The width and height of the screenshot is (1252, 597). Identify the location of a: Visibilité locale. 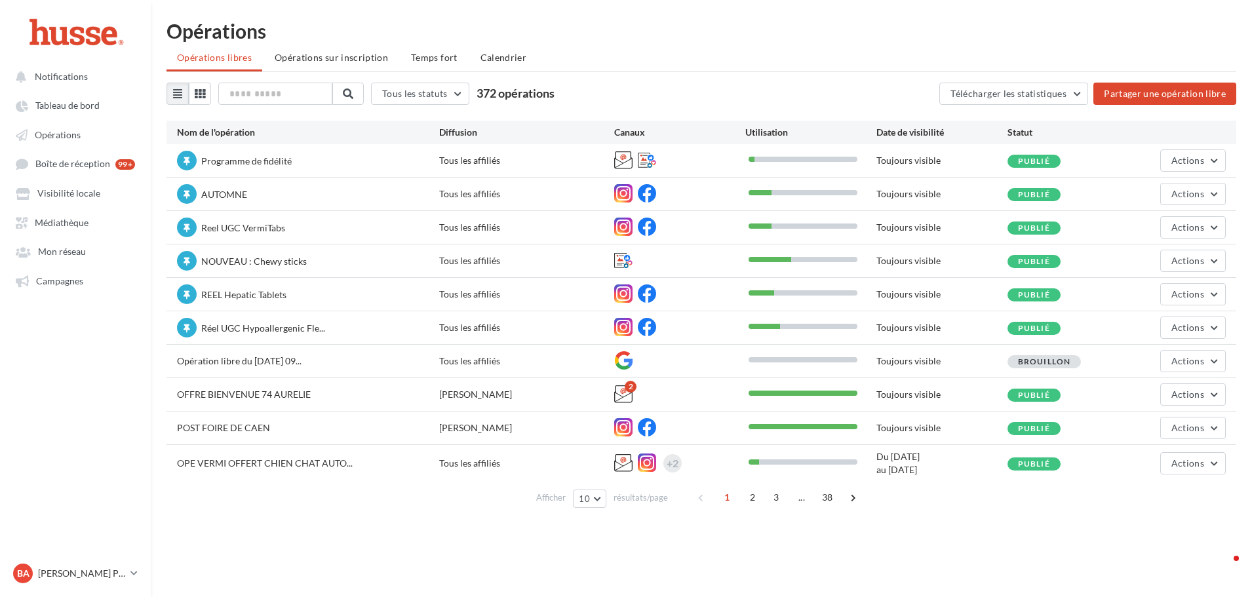
(75, 193).